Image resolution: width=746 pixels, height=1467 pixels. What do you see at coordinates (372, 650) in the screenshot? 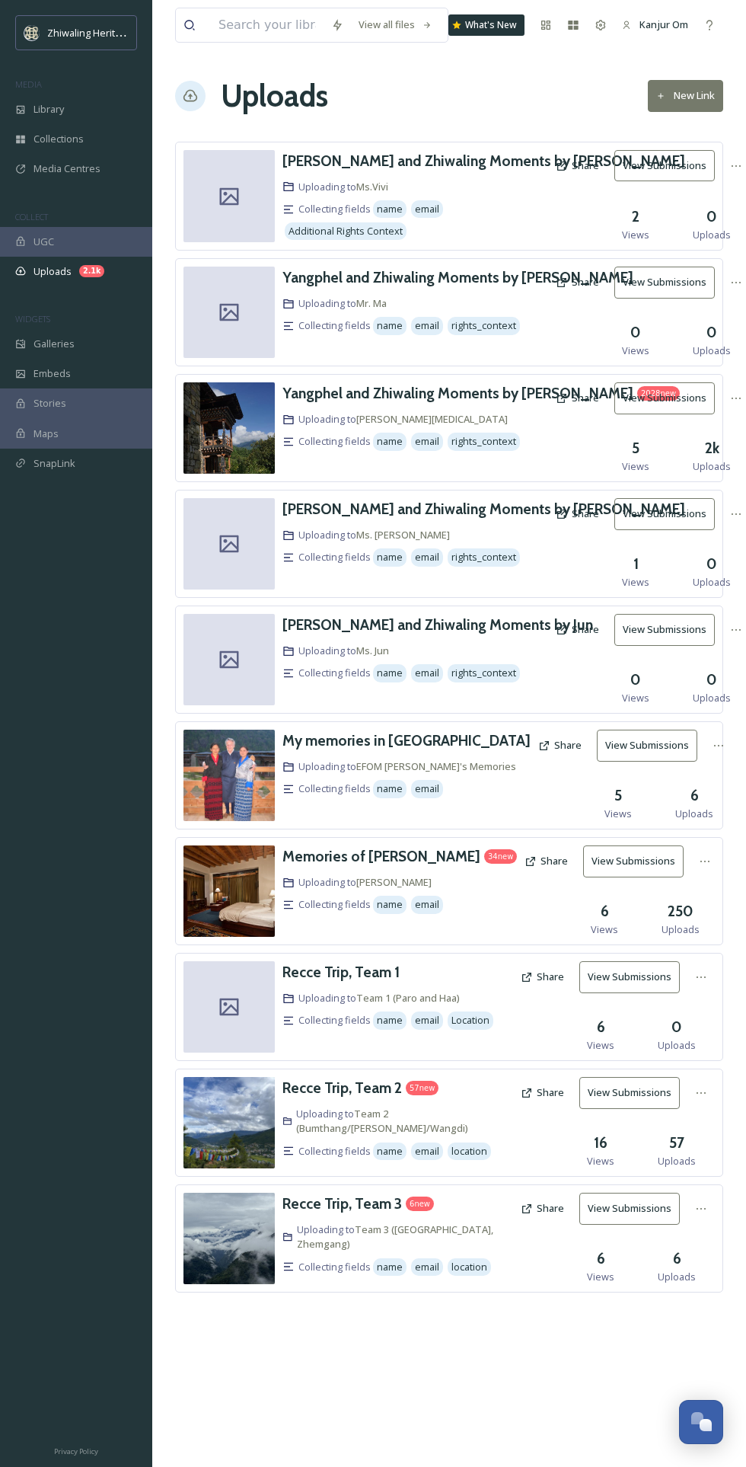
I see `a: Ms. Jun` at bounding box center [372, 650].